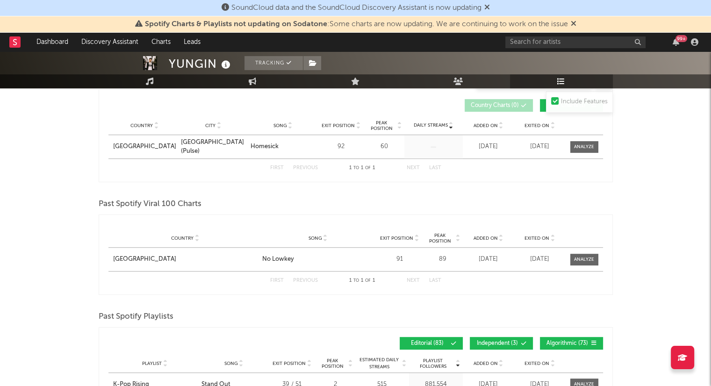 The width and height of the screenshot is (711, 386). What do you see at coordinates (568, 344) in the screenshot?
I see `span: Algorithmic ( 73 )` at bounding box center [568, 344].